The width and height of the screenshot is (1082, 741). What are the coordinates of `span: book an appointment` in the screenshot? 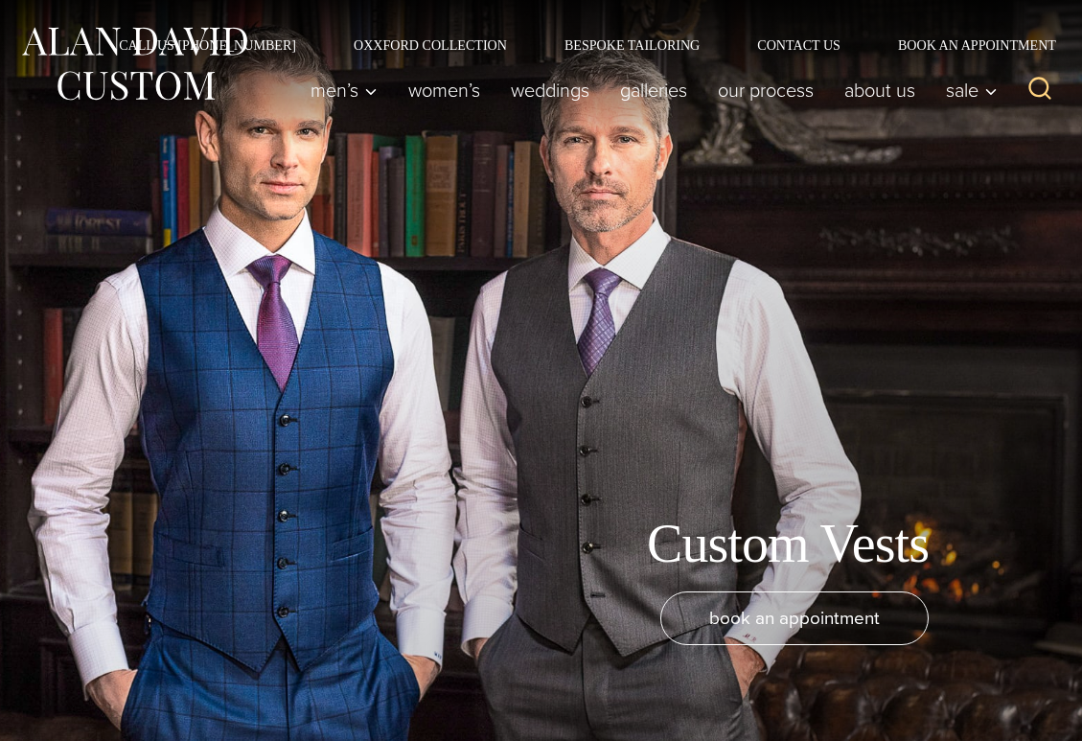 It's located at (794, 617).